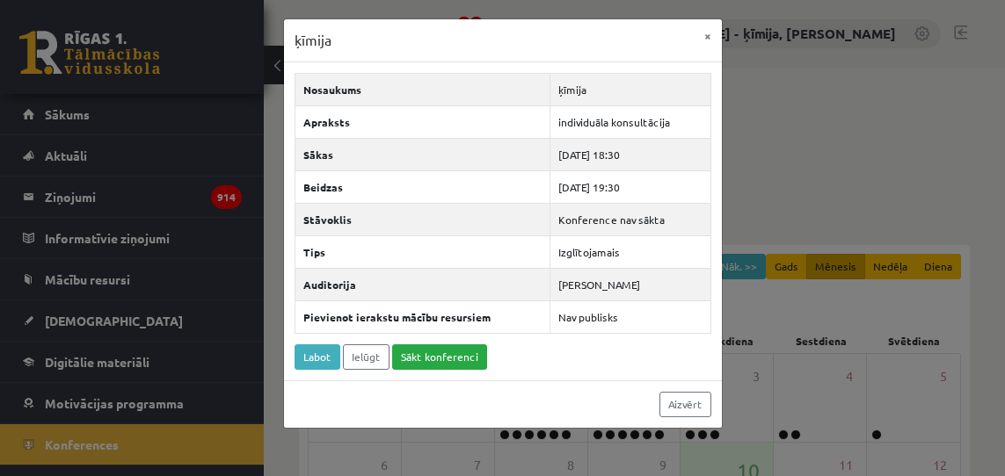 Image resolution: width=1005 pixels, height=476 pixels. Describe the element at coordinates (629, 89) in the screenshot. I see `td: ķīmija` at that location.